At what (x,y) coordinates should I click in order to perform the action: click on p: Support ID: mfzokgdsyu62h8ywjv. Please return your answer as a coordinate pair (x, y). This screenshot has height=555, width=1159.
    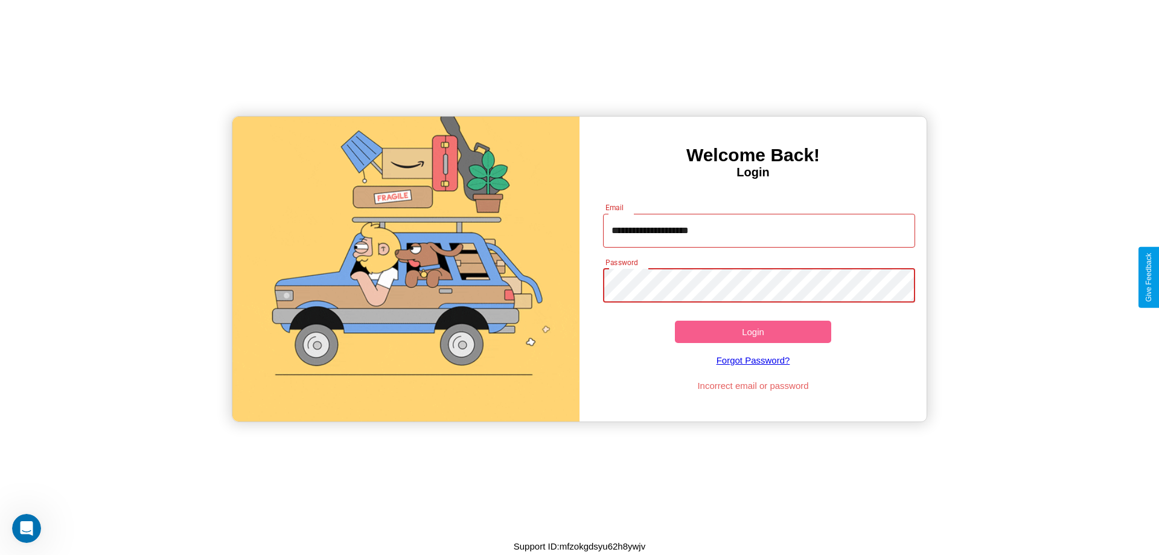
    Looking at the image, I should click on (579, 546).